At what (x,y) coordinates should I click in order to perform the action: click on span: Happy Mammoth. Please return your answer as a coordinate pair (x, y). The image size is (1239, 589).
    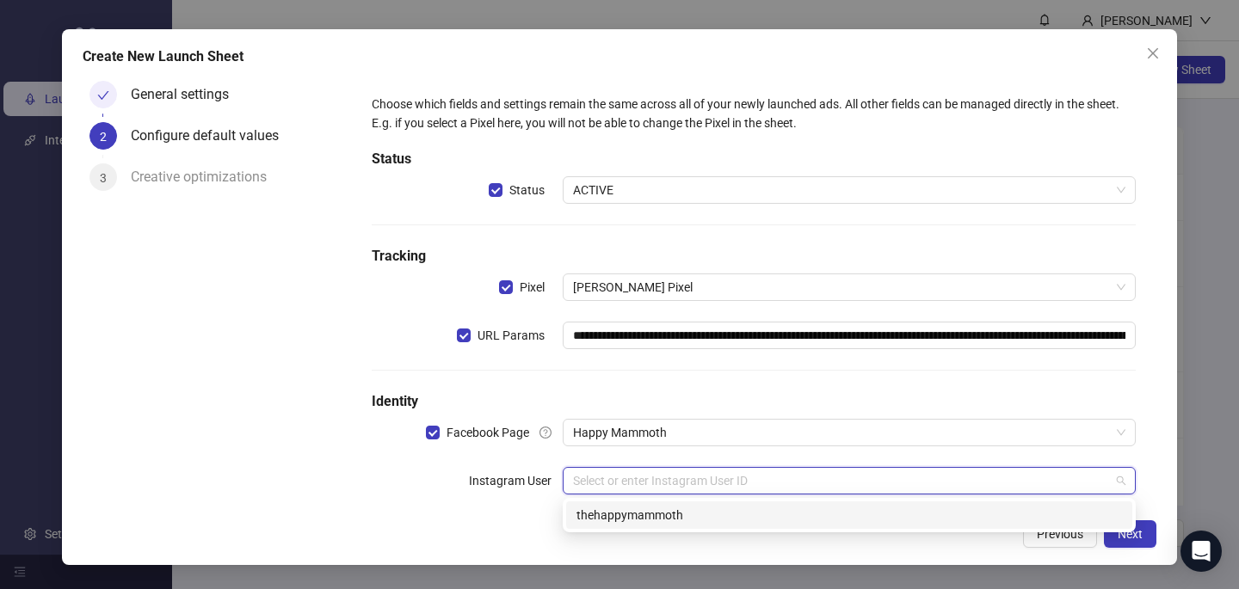
    Looking at the image, I should click on (849, 433).